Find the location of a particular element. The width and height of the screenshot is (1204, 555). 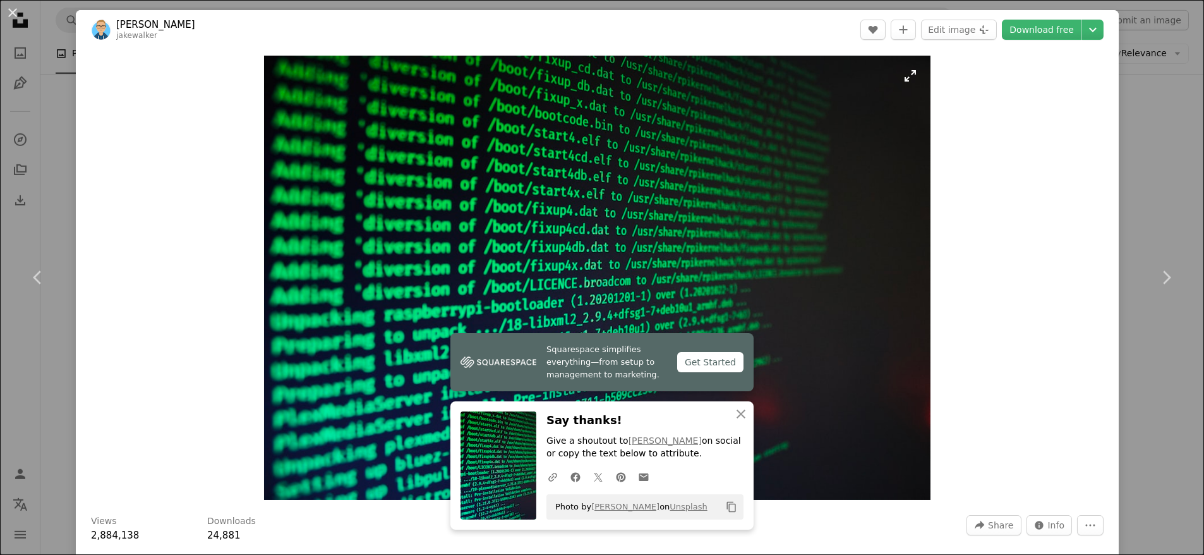

button: More Actions is located at coordinates (1090, 525).